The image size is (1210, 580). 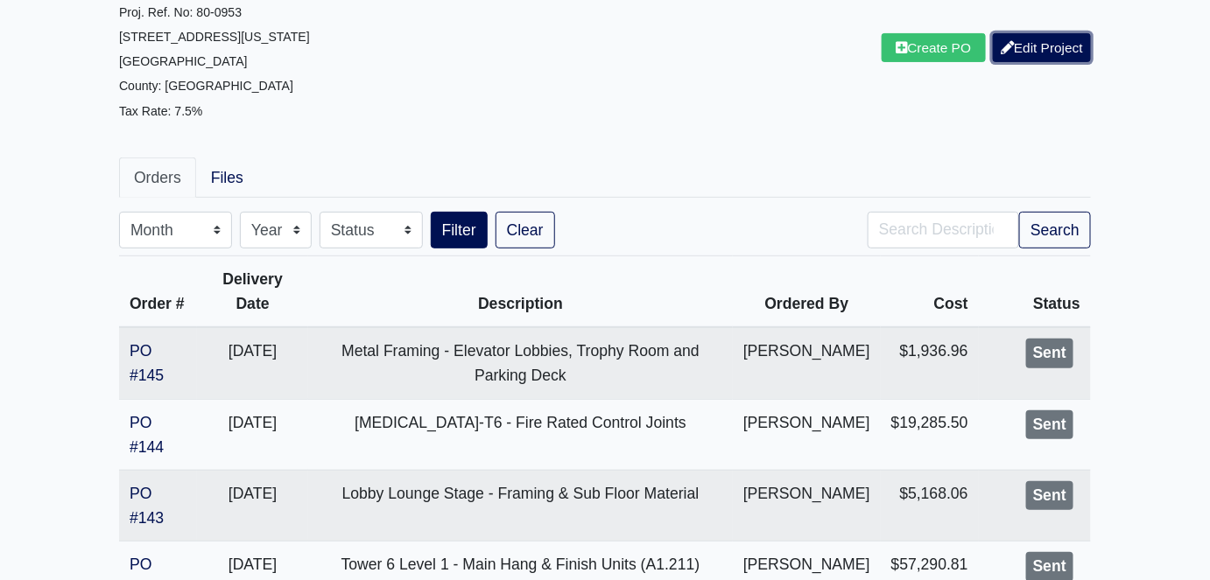 What do you see at coordinates (930, 434) in the screenshot?
I see `td: $19,285.50` at bounding box center [930, 434].